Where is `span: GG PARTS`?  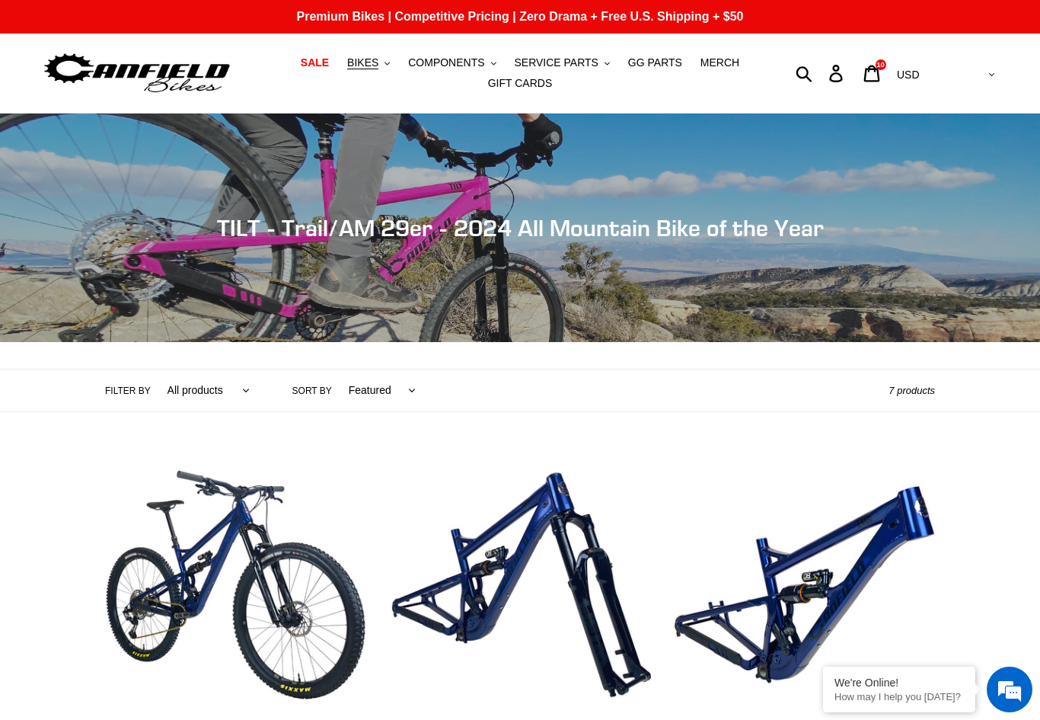 span: GG PARTS is located at coordinates (655, 62).